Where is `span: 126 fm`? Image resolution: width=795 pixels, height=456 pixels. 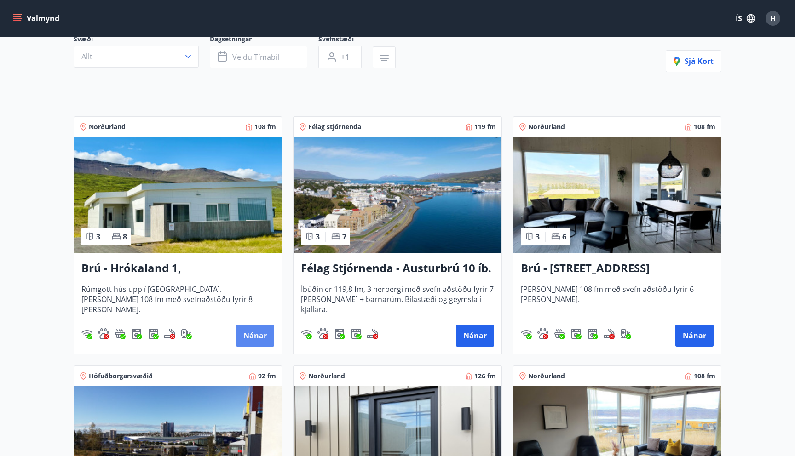
span: 126 fm is located at coordinates (485, 376).